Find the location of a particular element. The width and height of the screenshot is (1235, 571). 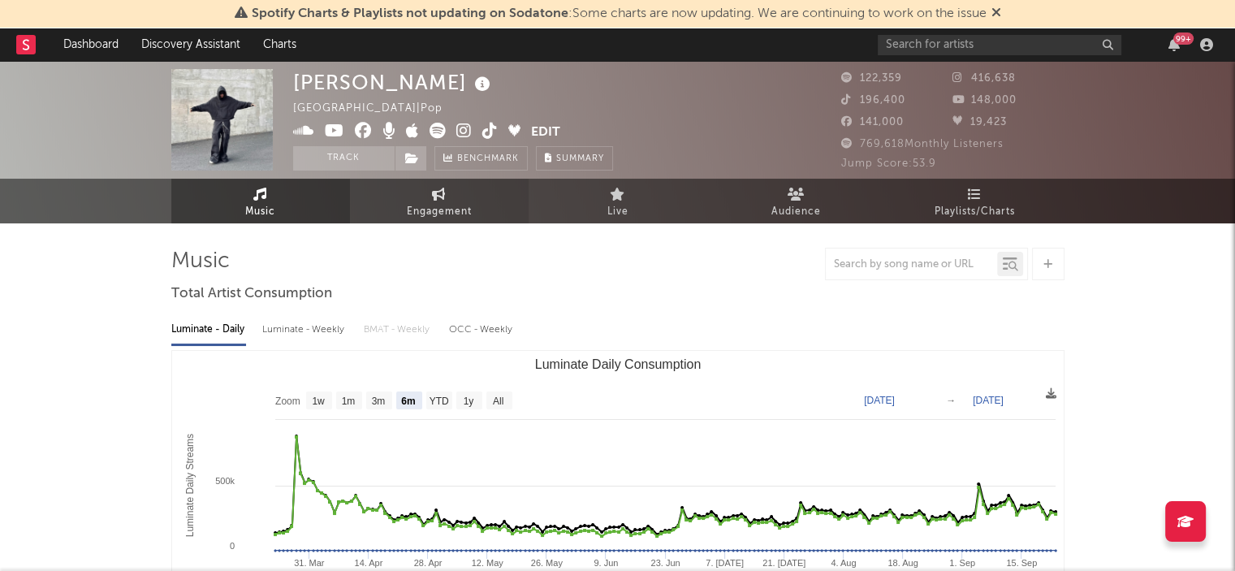

text: 23. Jun is located at coordinates (665, 563).